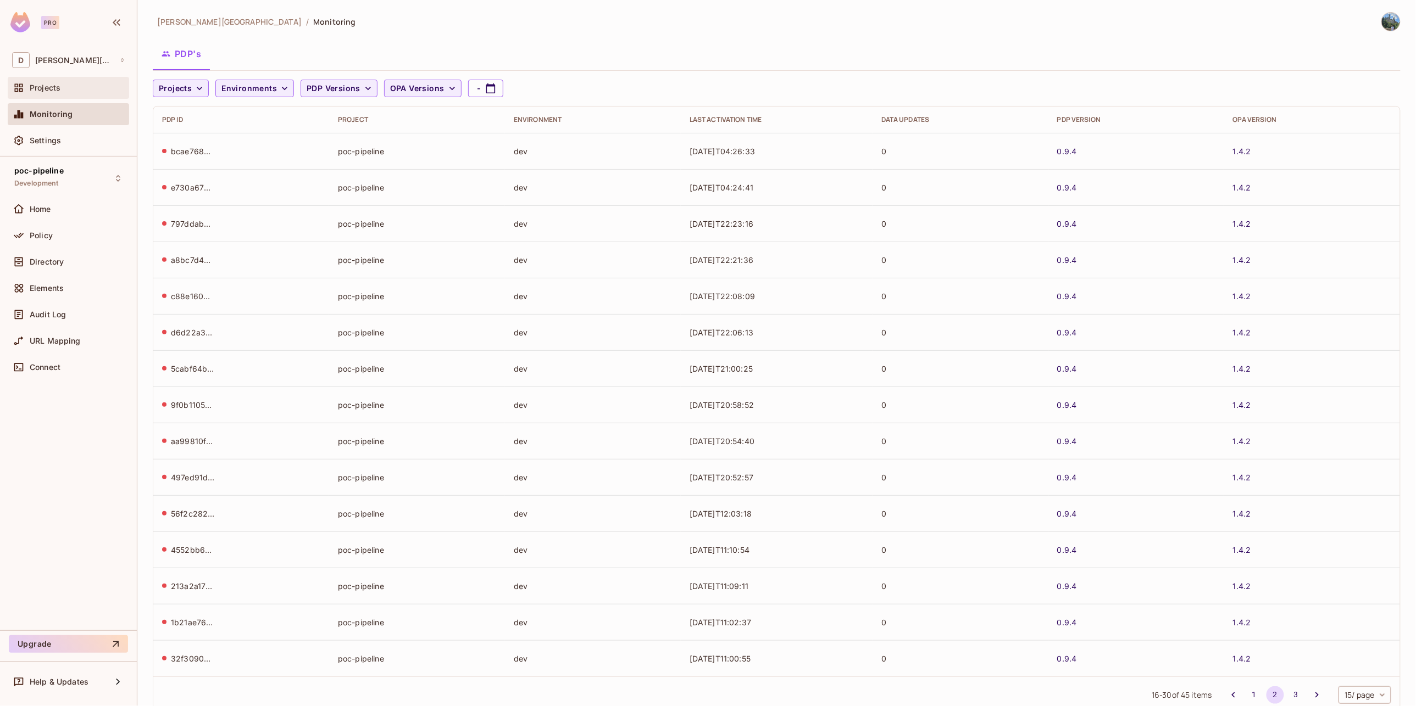 The height and width of the screenshot is (706, 1416). What do you see at coordinates (1136, 120) in the screenshot?
I see `div: PDP Version` at bounding box center [1136, 120].